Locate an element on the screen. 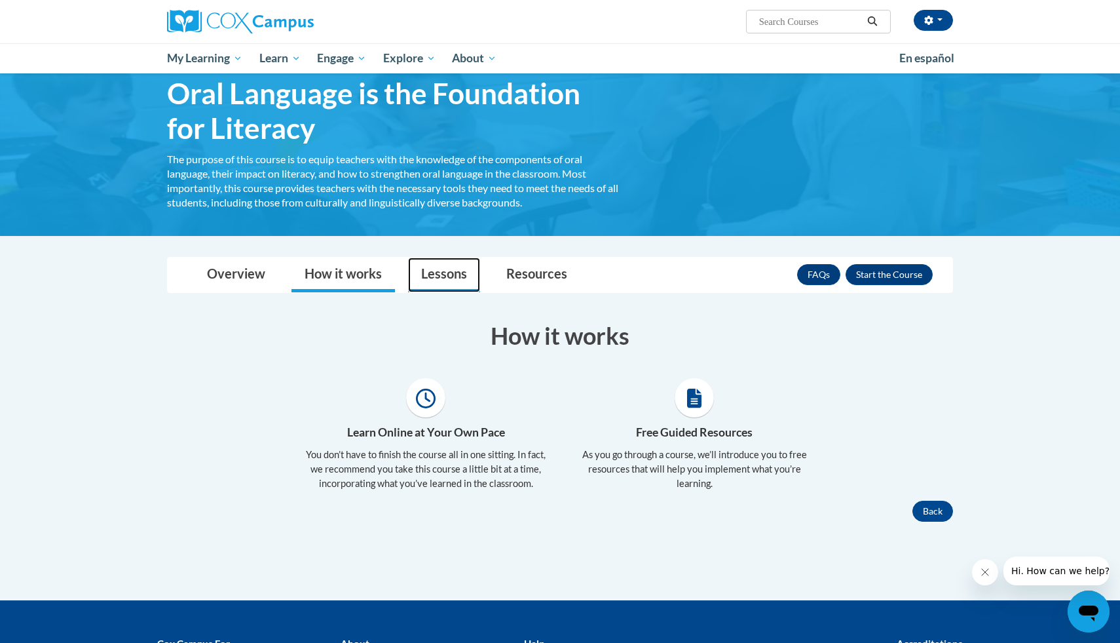  p: You don’t have to finish the course all in one sitting. In fact, we recommend you take this cours... is located at coordinates (426, 469).